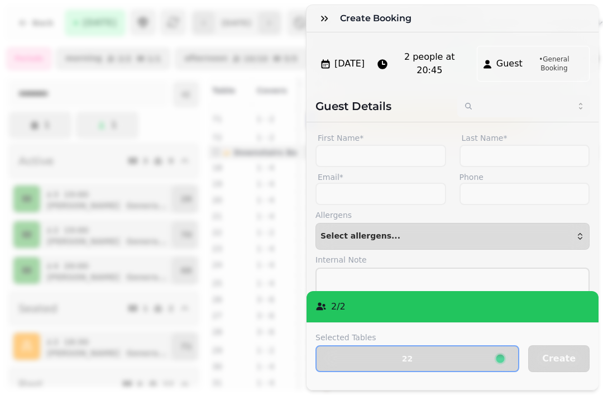 The height and width of the screenshot is (395, 603). What do you see at coordinates (525, 138) in the screenshot?
I see `label: Last Name*` at bounding box center [525, 138].